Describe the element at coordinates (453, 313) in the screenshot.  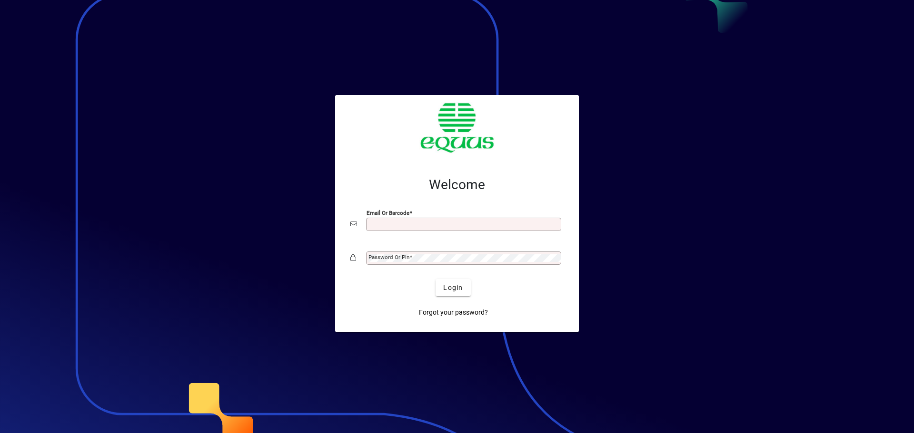
I see `span: Forgot your password?` at that location.